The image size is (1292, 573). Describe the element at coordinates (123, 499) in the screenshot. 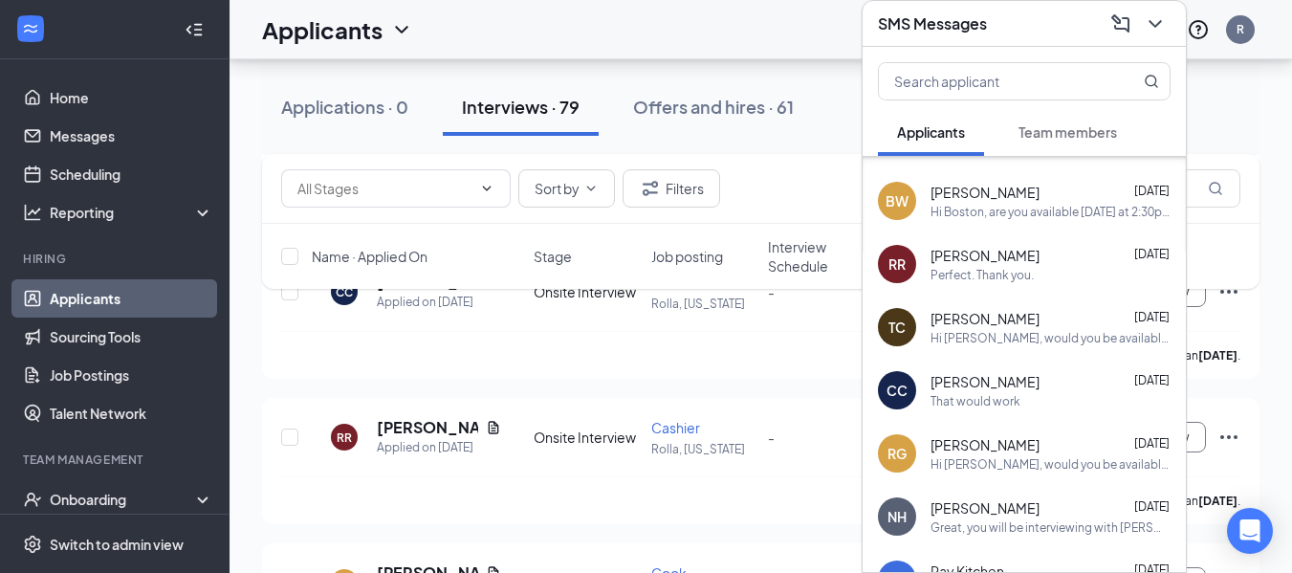

I see `div: Onboarding` at that location.